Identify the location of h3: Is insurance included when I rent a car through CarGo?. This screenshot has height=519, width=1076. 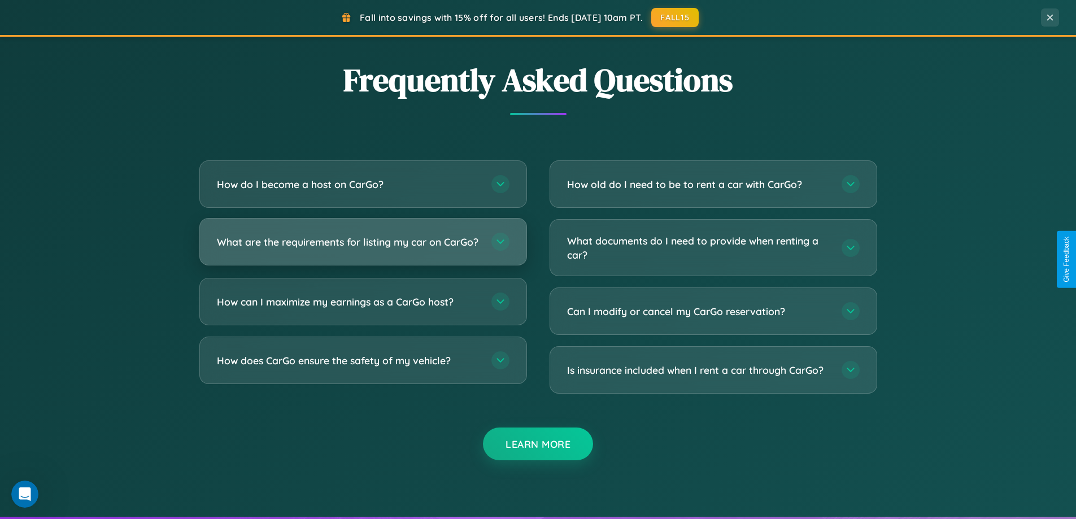
(698, 370).